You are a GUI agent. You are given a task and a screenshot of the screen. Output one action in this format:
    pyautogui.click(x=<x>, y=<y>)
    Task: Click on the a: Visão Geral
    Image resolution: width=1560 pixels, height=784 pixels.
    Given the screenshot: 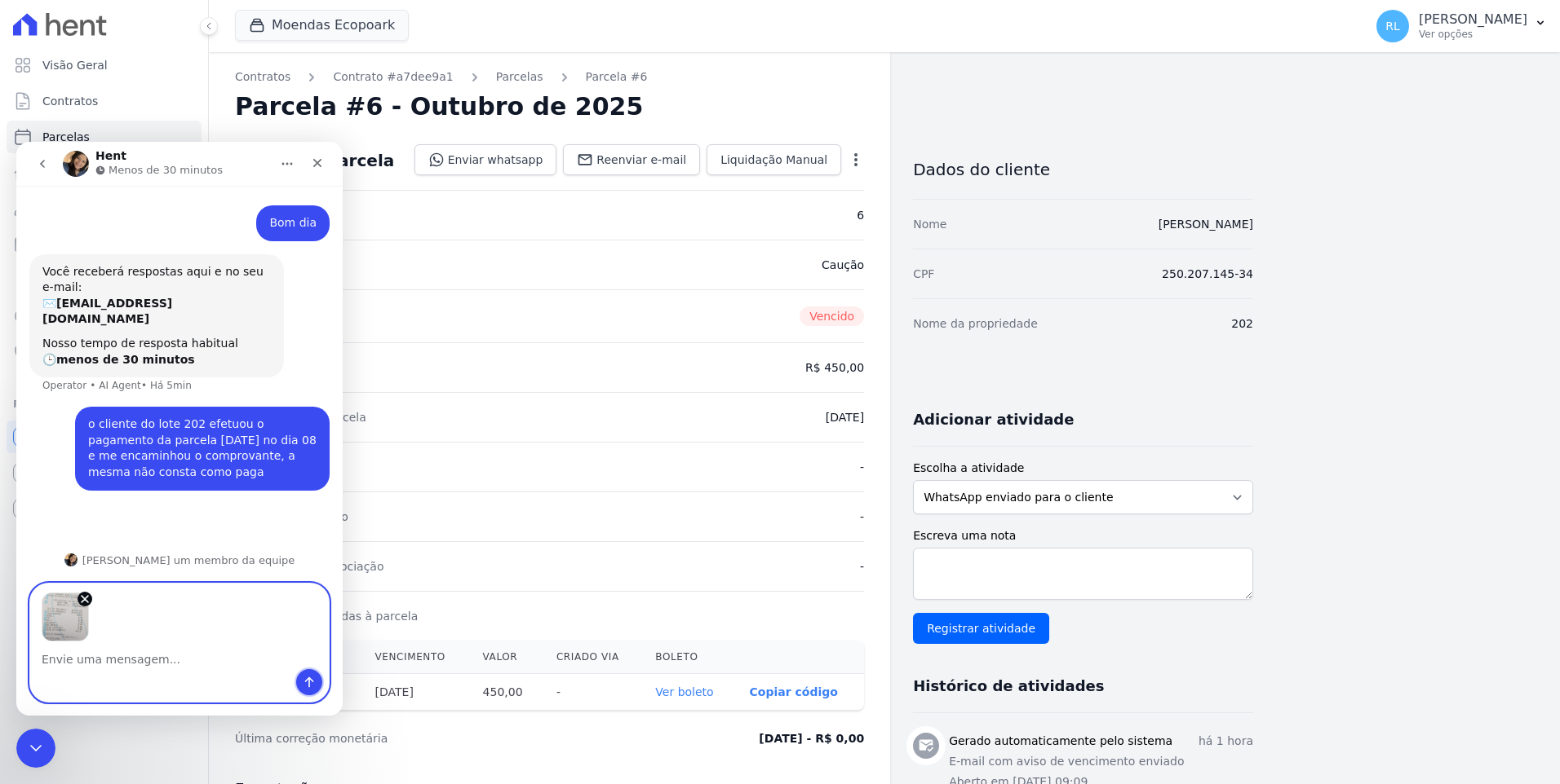 What is the action you would take?
    pyautogui.click(x=104, y=65)
    